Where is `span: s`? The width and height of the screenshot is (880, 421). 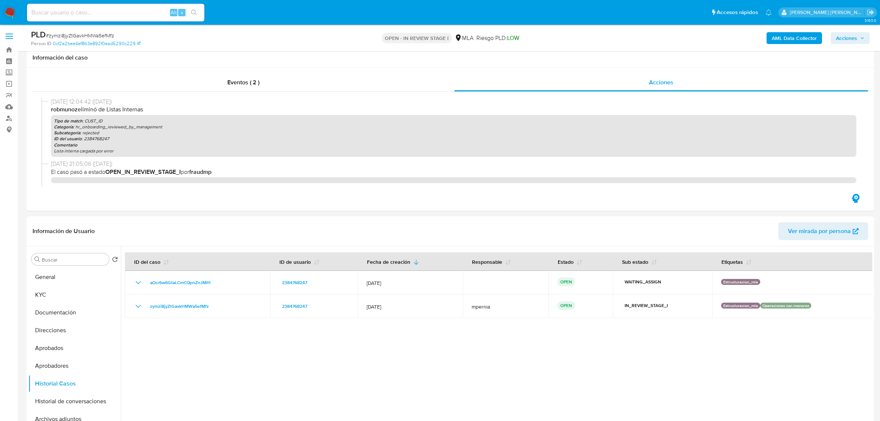 span: s is located at coordinates (182, 12).